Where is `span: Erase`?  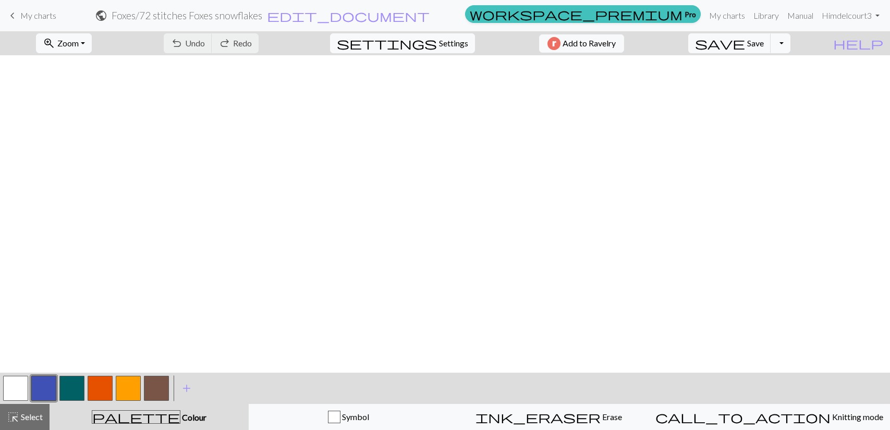
span: Erase is located at coordinates (611, 417).